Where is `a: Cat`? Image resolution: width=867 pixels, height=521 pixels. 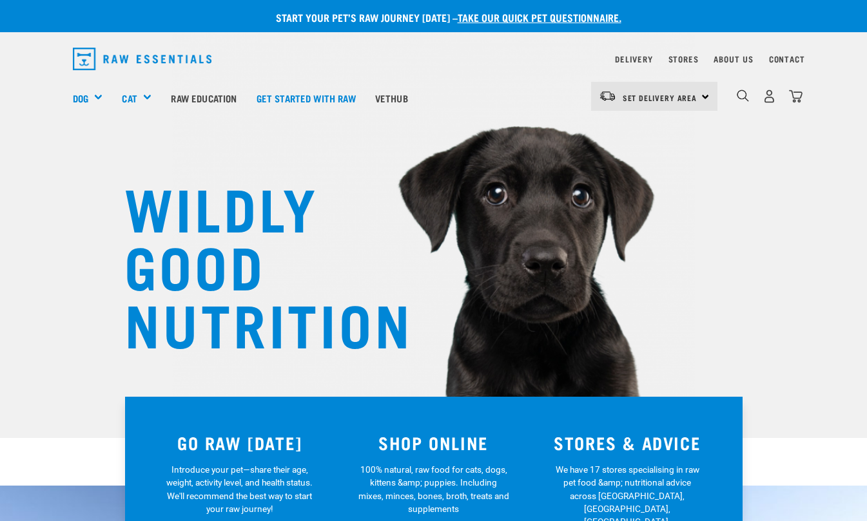 a: Cat is located at coordinates (129, 98).